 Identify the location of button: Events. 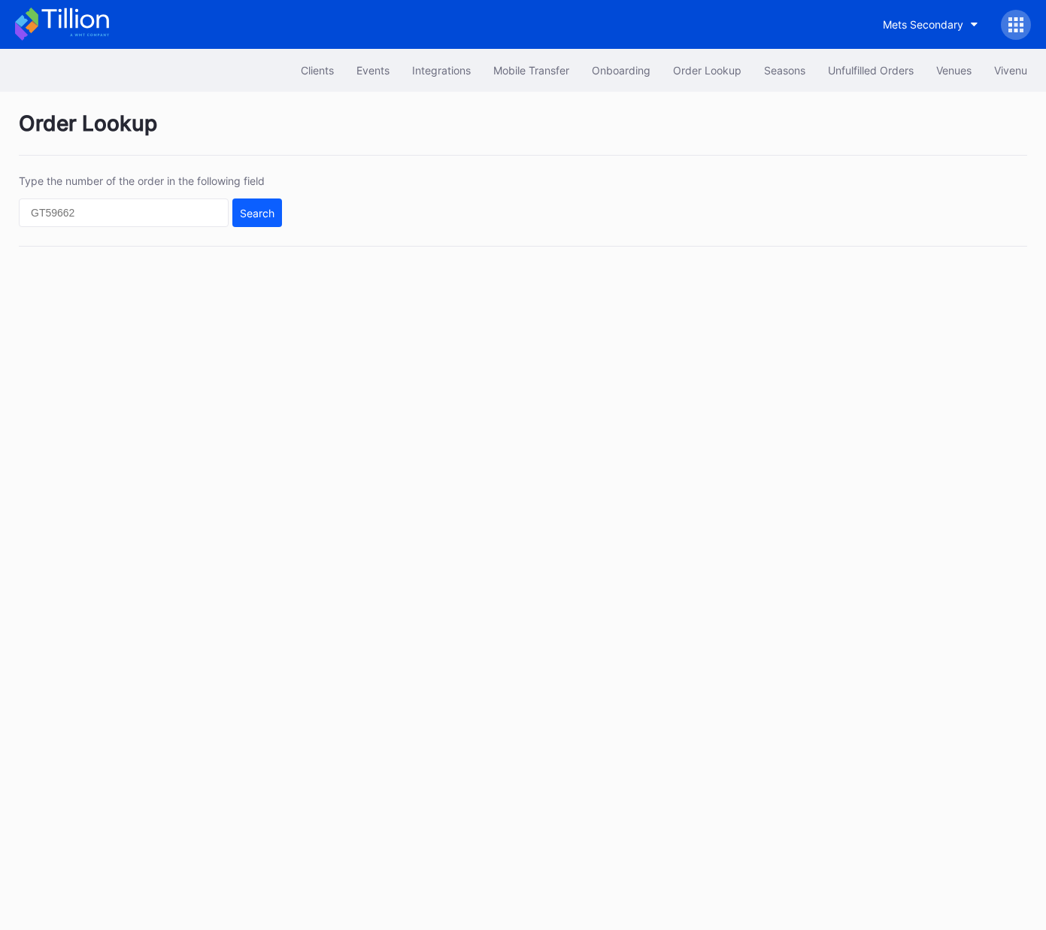
(373, 70).